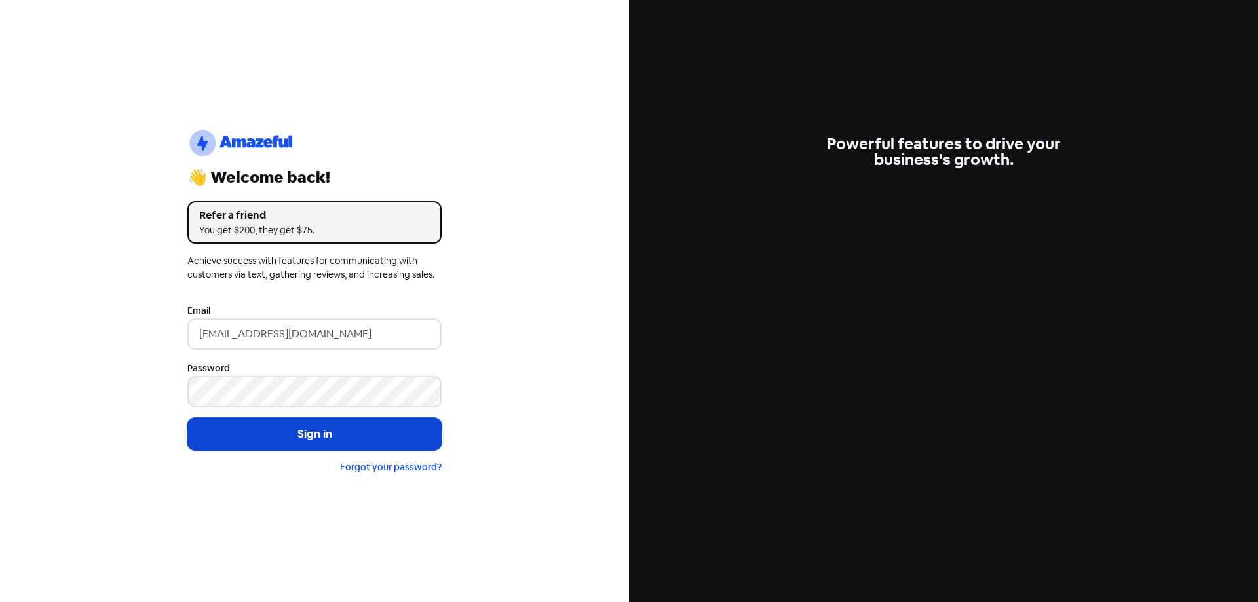  I want to click on label: Email, so click(199, 311).